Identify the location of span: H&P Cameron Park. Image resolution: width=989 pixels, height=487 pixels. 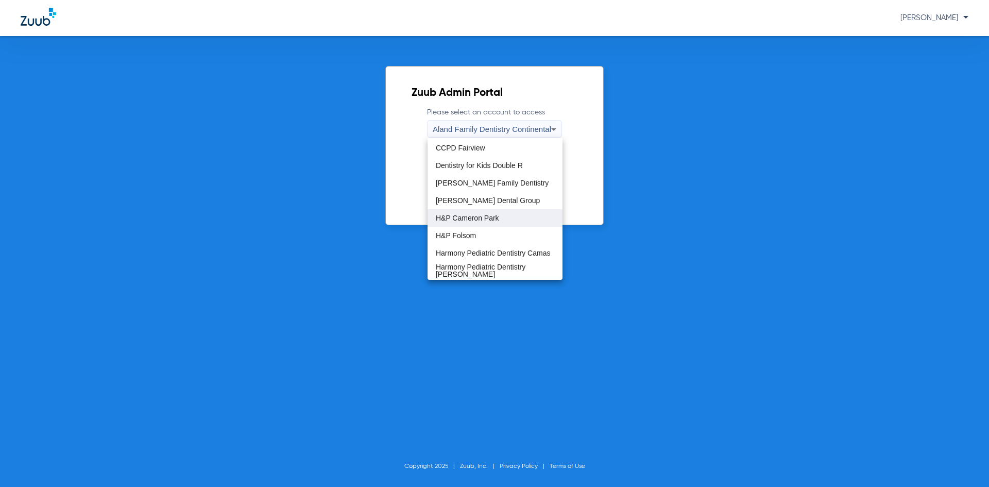
(467, 218).